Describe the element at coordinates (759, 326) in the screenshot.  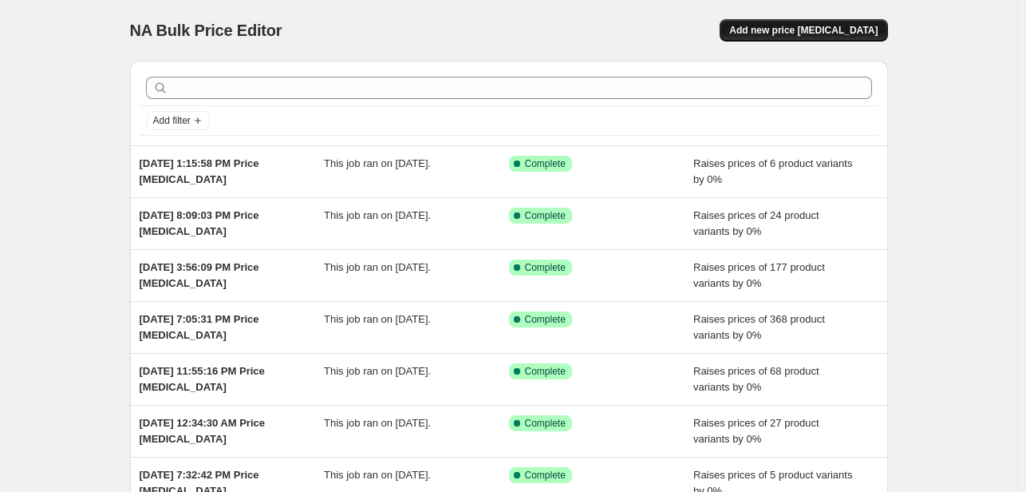
I see `span: Raises prices of 368 product variants by 0%` at that location.